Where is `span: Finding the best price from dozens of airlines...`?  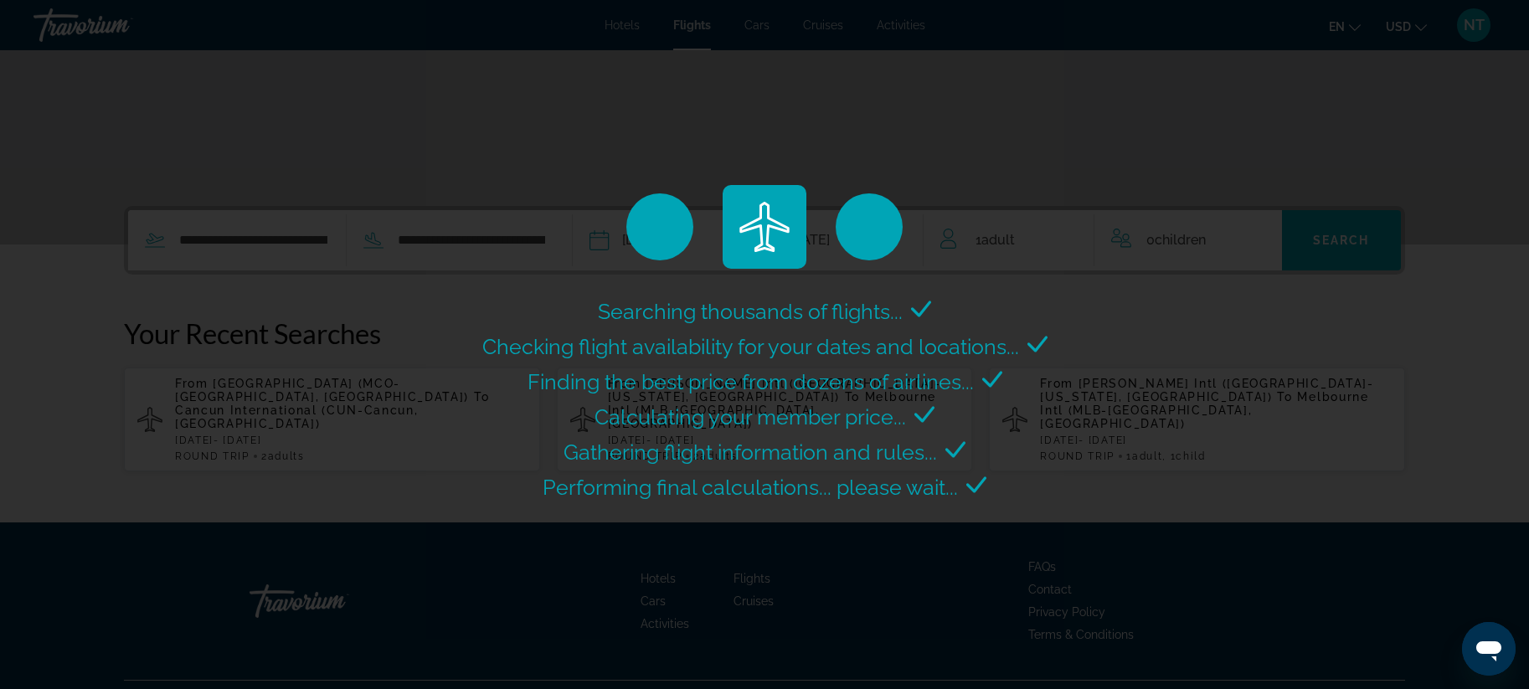 span: Finding the best price from dozens of airlines... is located at coordinates (750, 382).